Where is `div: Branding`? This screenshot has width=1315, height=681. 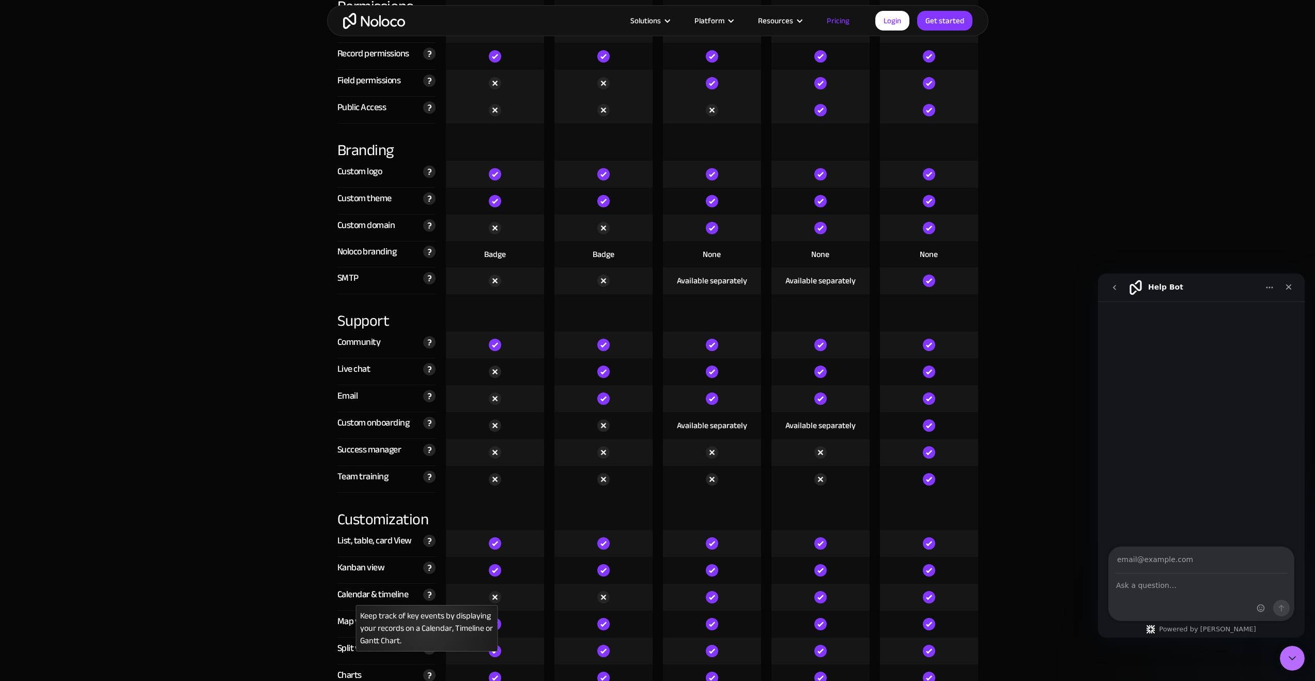 div: Branding is located at coordinates (387, 142).